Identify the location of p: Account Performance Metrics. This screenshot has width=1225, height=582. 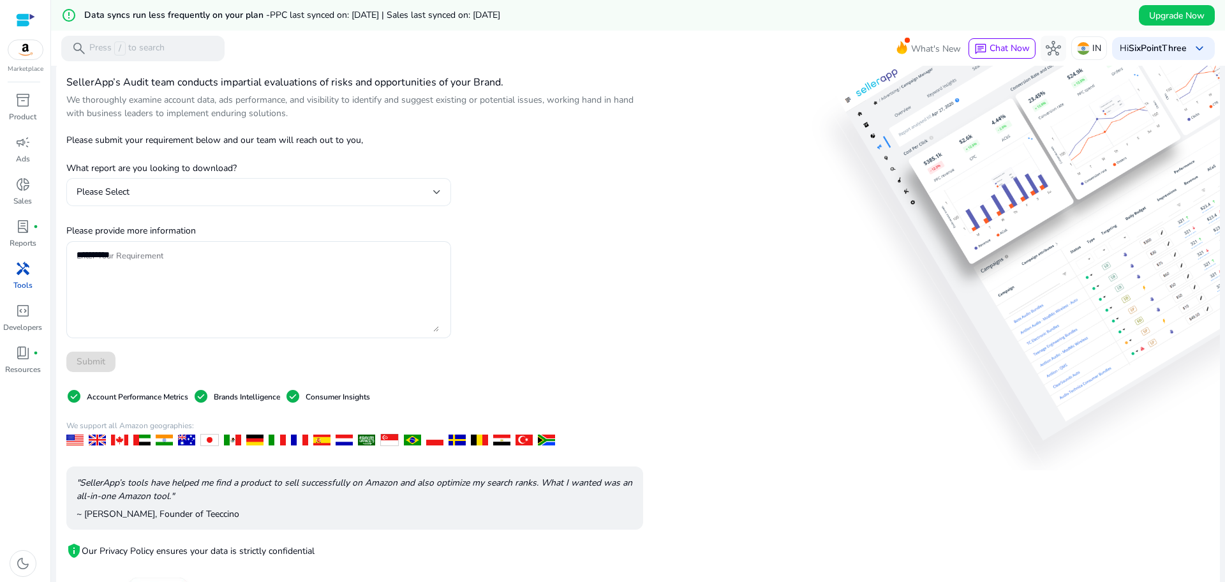
(137, 397).